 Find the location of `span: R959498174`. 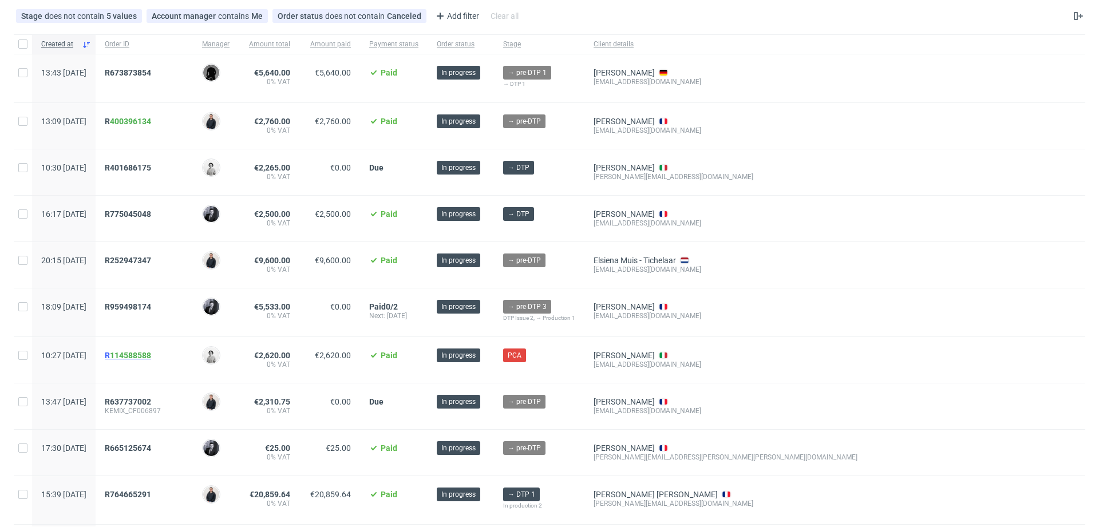

span: R959498174 is located at coordinates (128, 307).